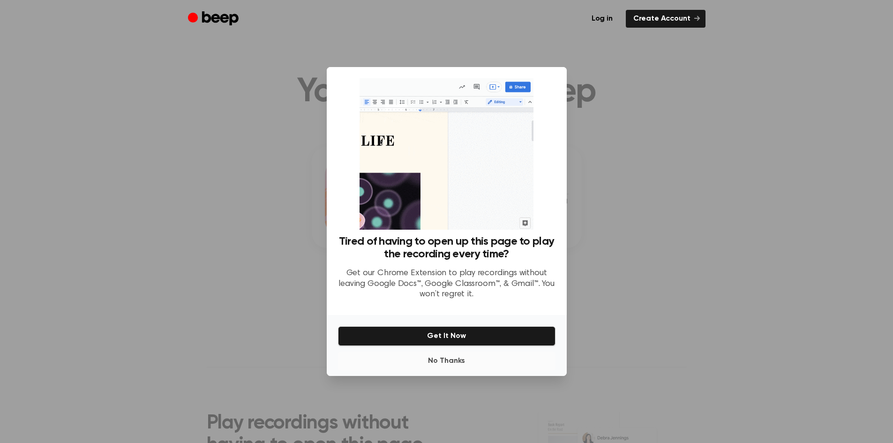 The height and width of the screenshot is (443, 893). What do you see at coordinates (447, 336) in the screenshot?
I see `button: Get It Now` at bounding box center [447, 336].